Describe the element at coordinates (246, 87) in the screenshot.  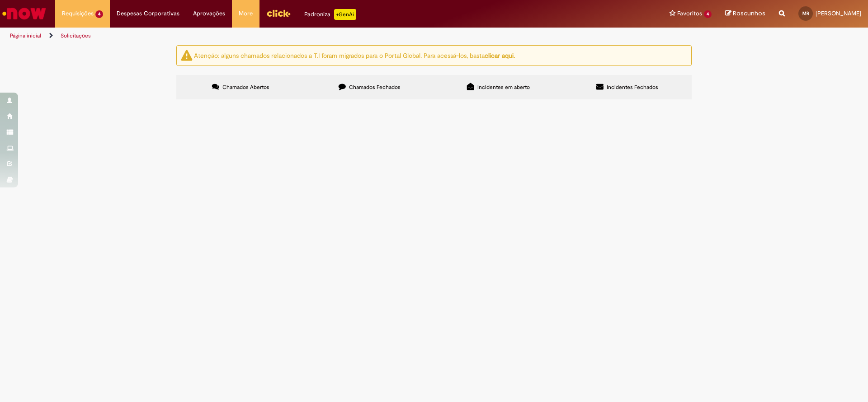
I see `span: Chamados Abertos` at that location.